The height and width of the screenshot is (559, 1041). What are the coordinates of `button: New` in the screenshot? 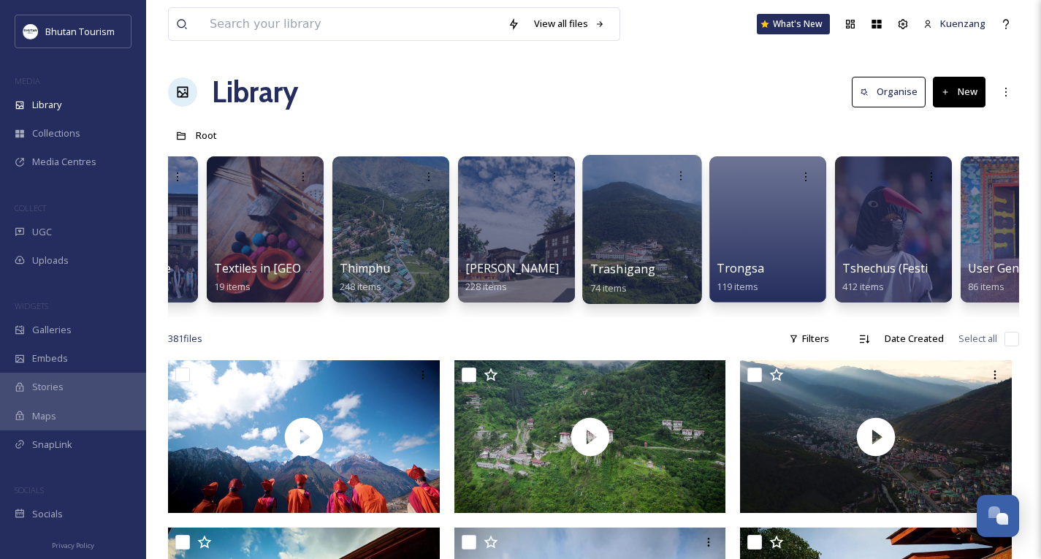 It's located at (959, 91).